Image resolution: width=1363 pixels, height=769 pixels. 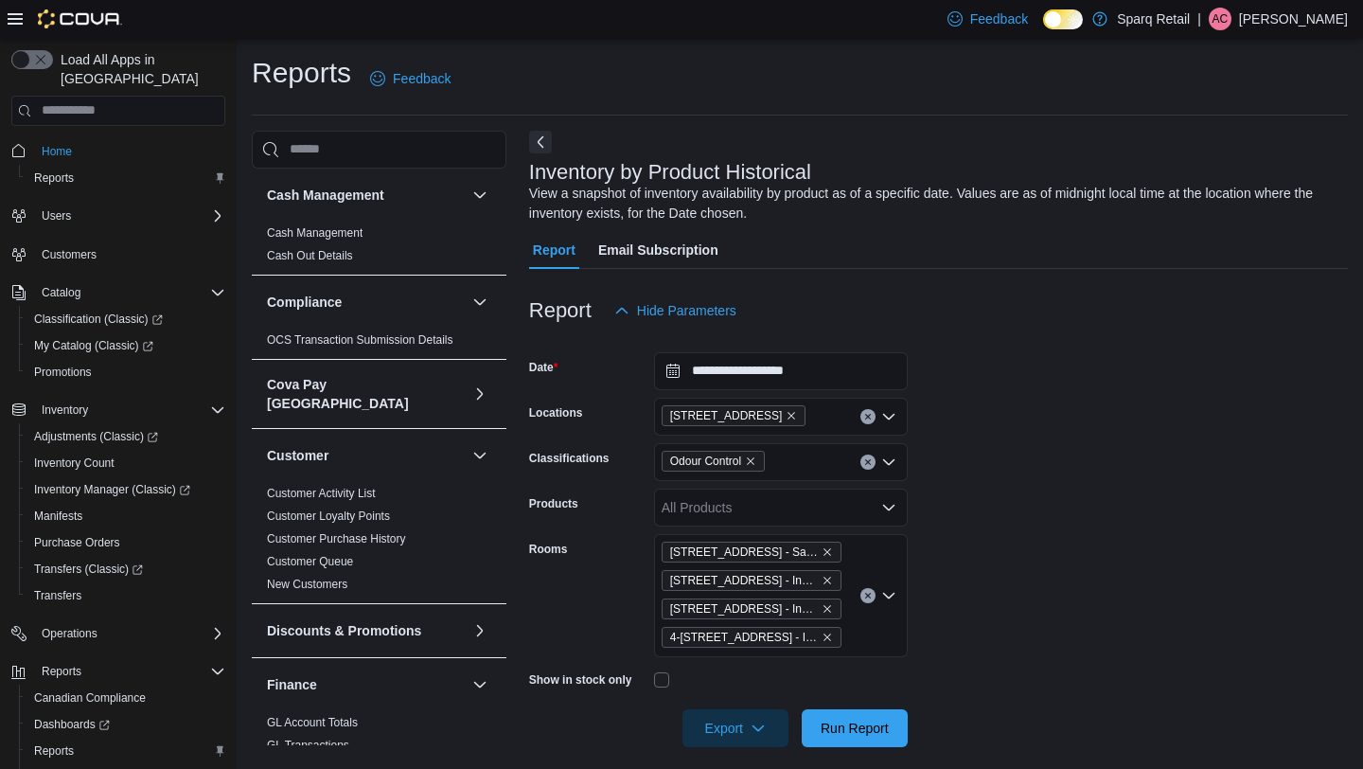 I want to click on a: Customer Purchase History, so click(x=336, y=539).